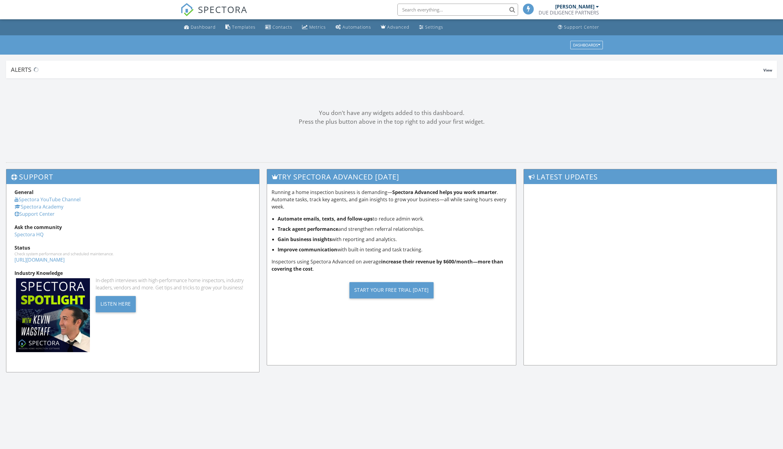 The width and height of the screenshot is (783, 449). What do you see at coordinates (395, 229) in the screenshot?
I see `li: and strengthen referral relationships.` at bounding box center [395, 229].